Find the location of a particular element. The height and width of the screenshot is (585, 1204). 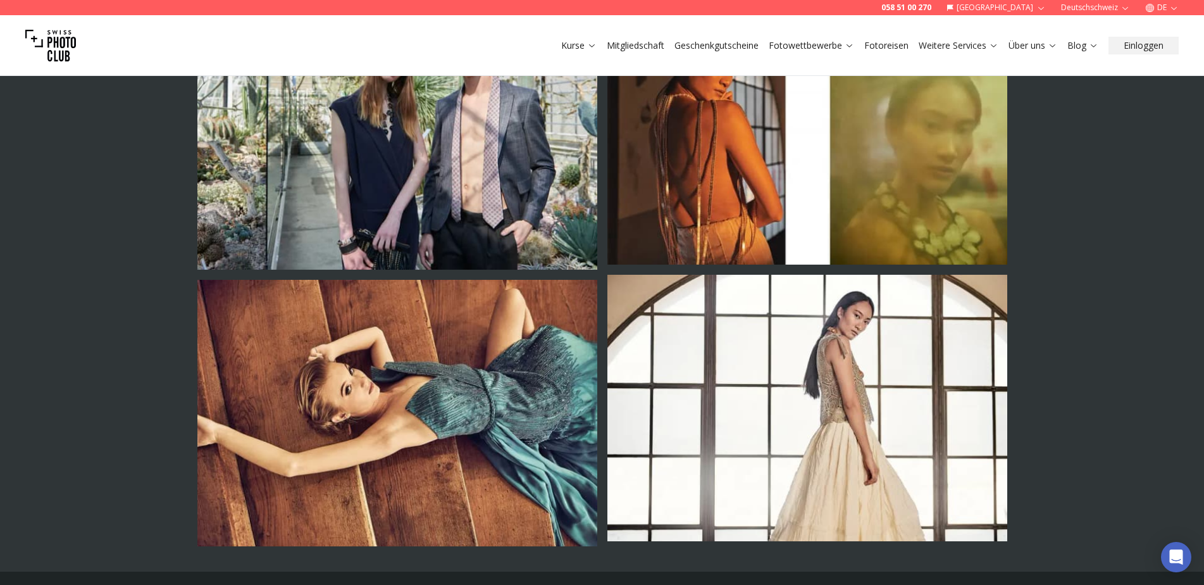

button: Einloggen is located at coordinates (1144, 46).